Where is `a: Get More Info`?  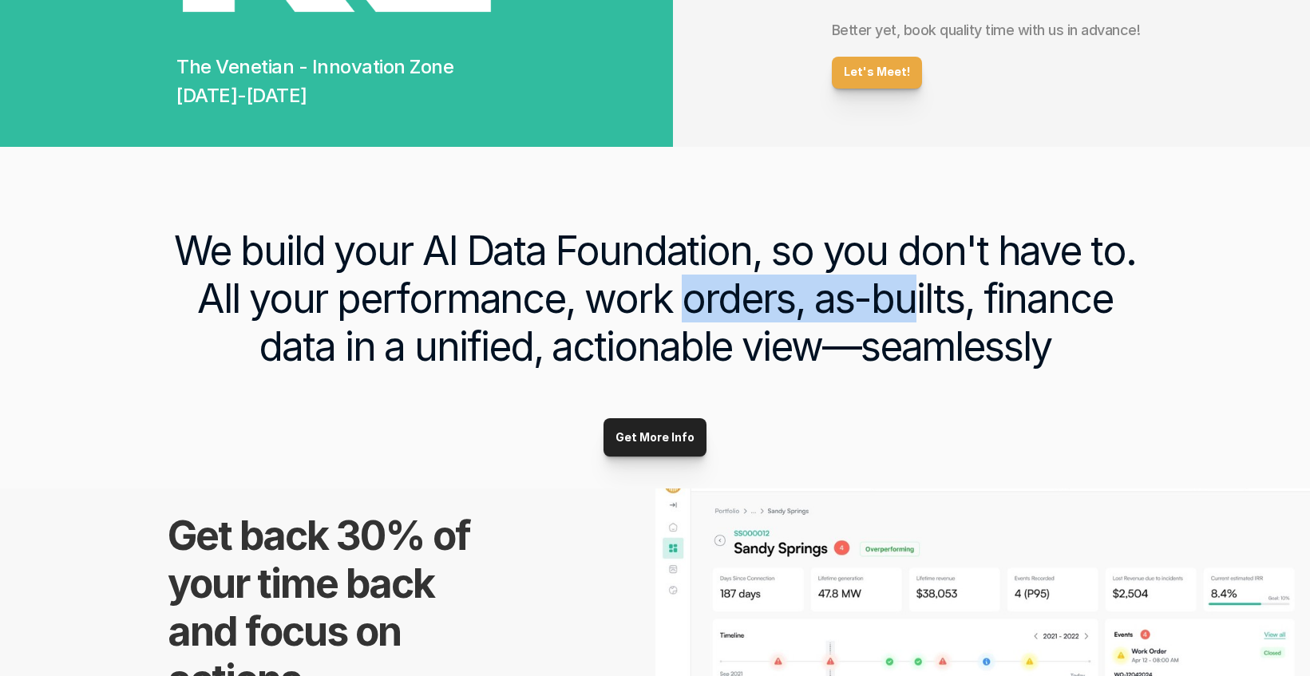
a: Get More Info is located at coordinates (654, 437).